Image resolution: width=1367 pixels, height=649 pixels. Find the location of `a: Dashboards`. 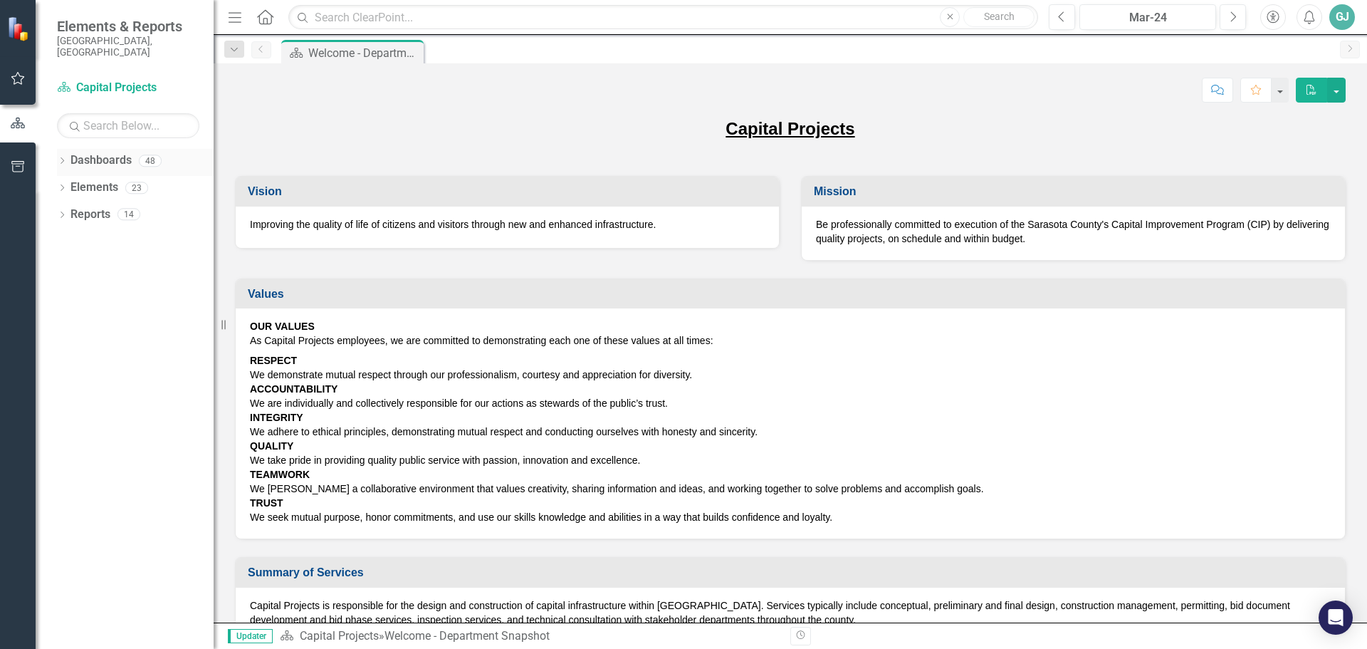

a: Dashboards is located at coordinates (101, 160).